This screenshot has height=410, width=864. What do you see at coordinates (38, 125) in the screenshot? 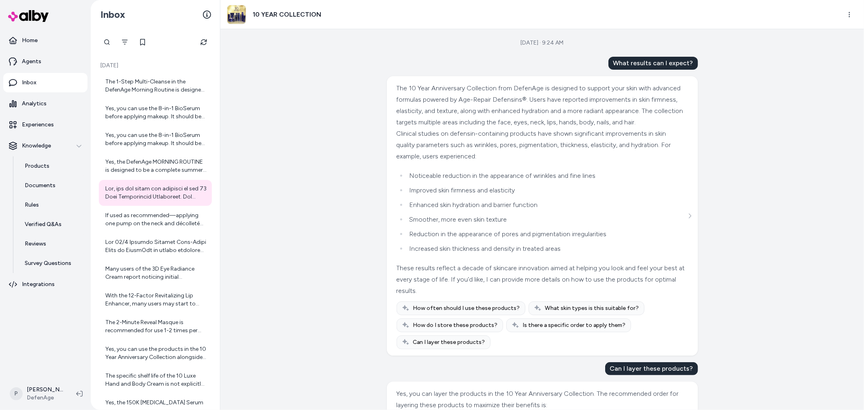
I see `p: Experiences` at bounding box center [38, 125].